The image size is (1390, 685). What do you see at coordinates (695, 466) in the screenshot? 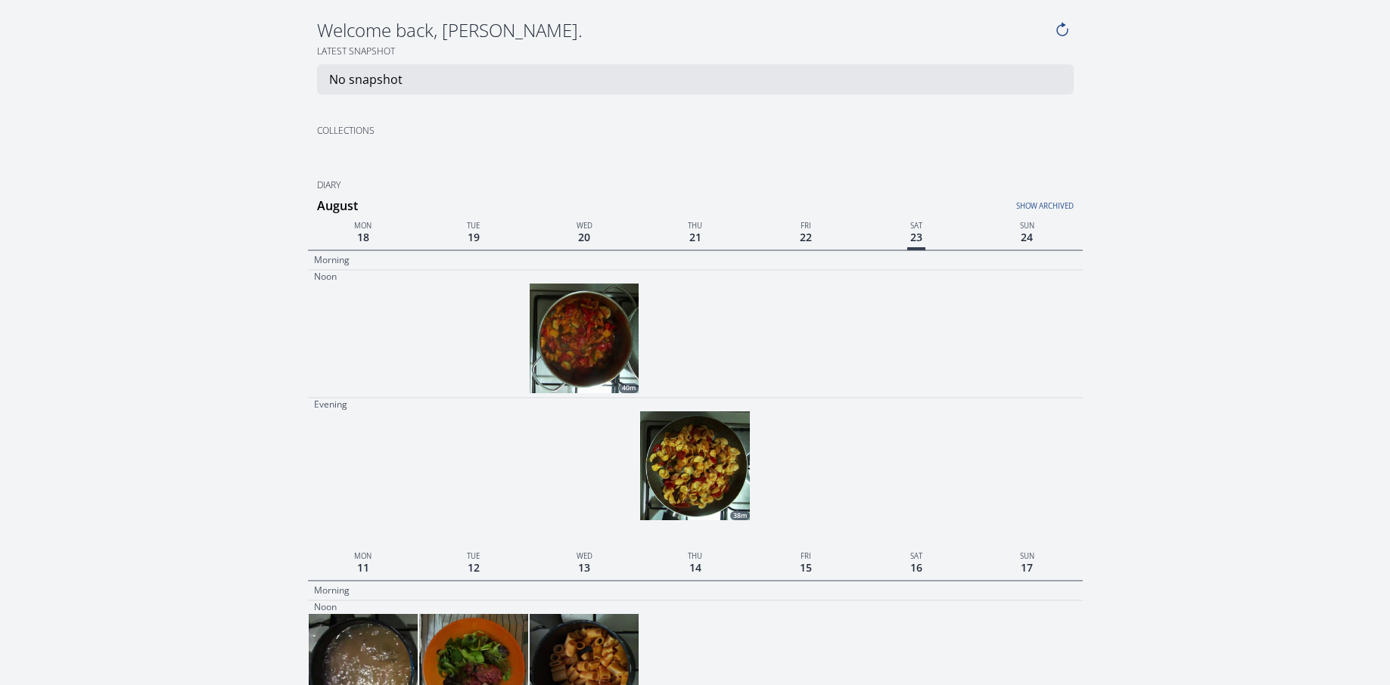
I see `img: 250821180222_thumb.jpeg` at bounding box center [695, 466].